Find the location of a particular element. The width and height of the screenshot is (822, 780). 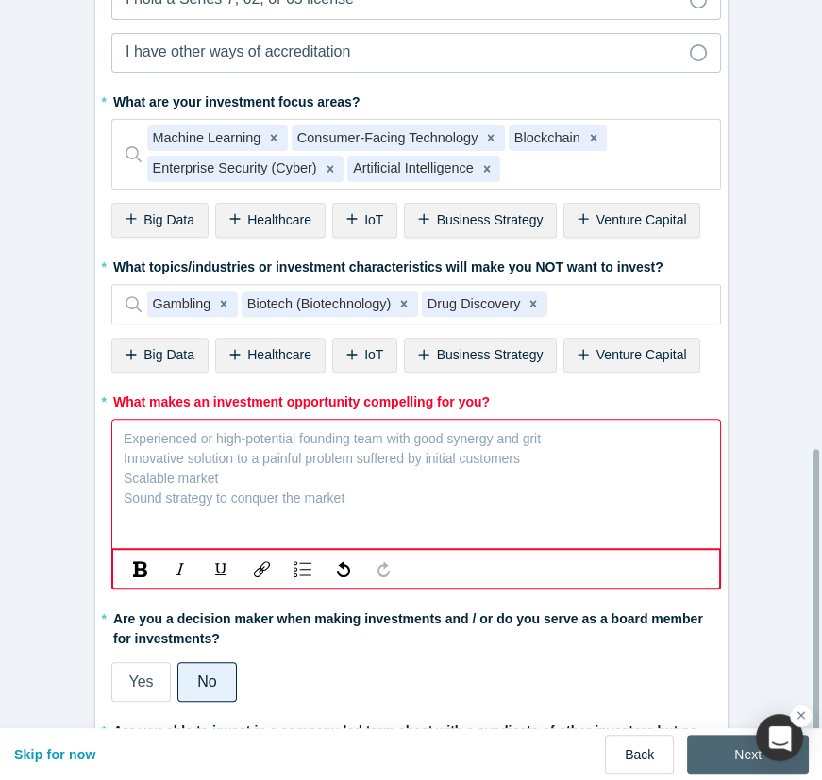

label: What topics/industries or investment characteristics will make you NOT want to invest? is located at coordinates (416, 264).